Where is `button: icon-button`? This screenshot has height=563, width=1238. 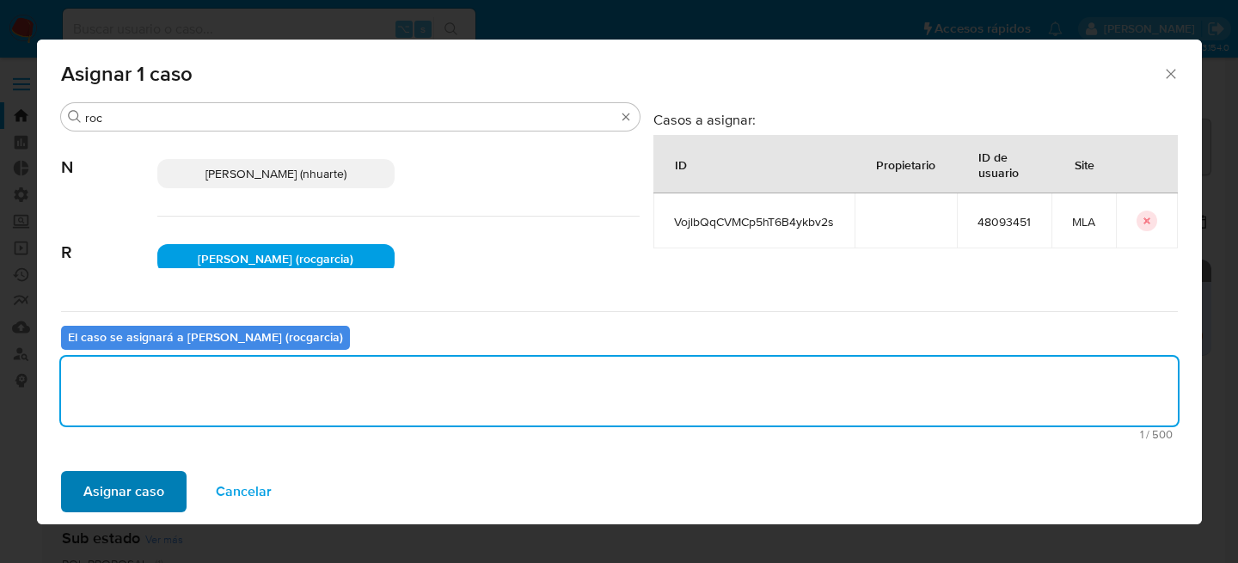
button: icon-button is located at coordinates (1146, 221).